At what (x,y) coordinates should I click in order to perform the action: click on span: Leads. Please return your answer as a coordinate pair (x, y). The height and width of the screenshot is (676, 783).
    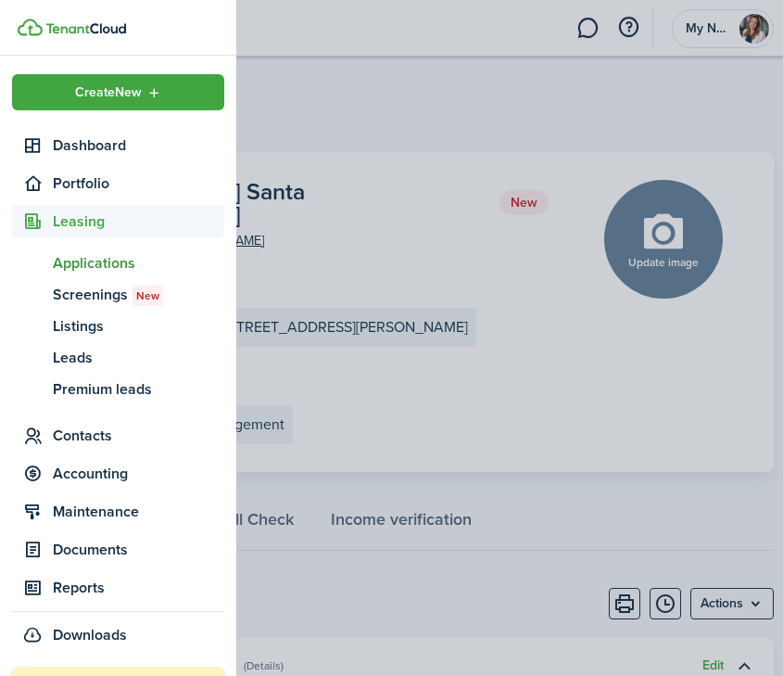
    Looking at the image, I should click on (138, 358).